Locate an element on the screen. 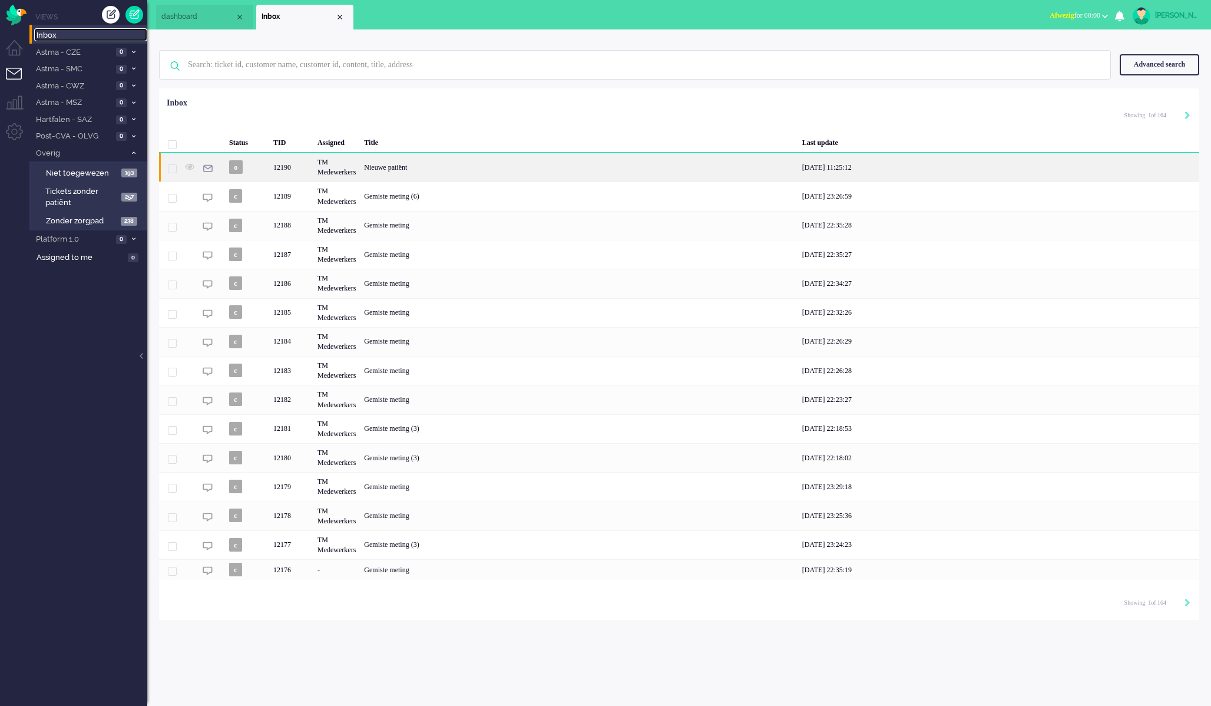 The height and width of the screenshot is (706, 1211). a: Omnidesk is located at coordinates (16, 12).